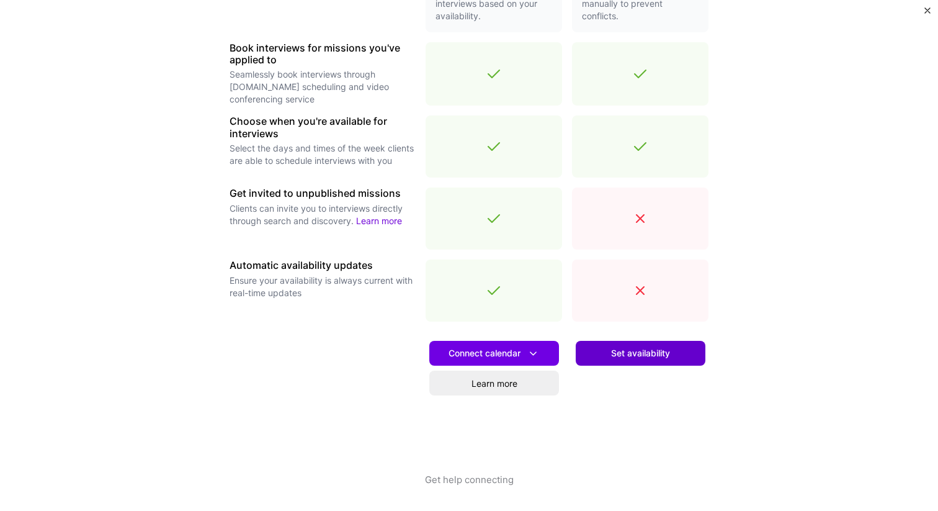 The height and width of the screenshot is (511, 938). What do you see at coordinates (640, 353) in the screenshot?
I see `span: Set availability` at bounding box center [640, 353].